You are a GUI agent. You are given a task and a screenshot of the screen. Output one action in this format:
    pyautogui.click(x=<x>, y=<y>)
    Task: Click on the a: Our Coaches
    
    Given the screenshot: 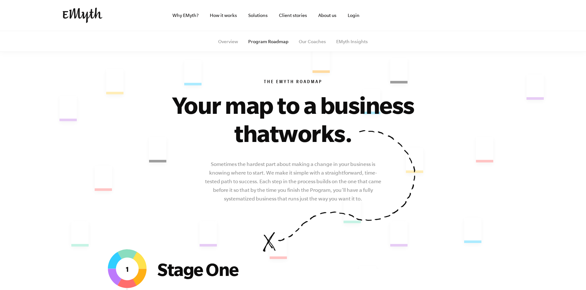 What is the action you would take?
    pyautogui.click(x=312, y=42)
    